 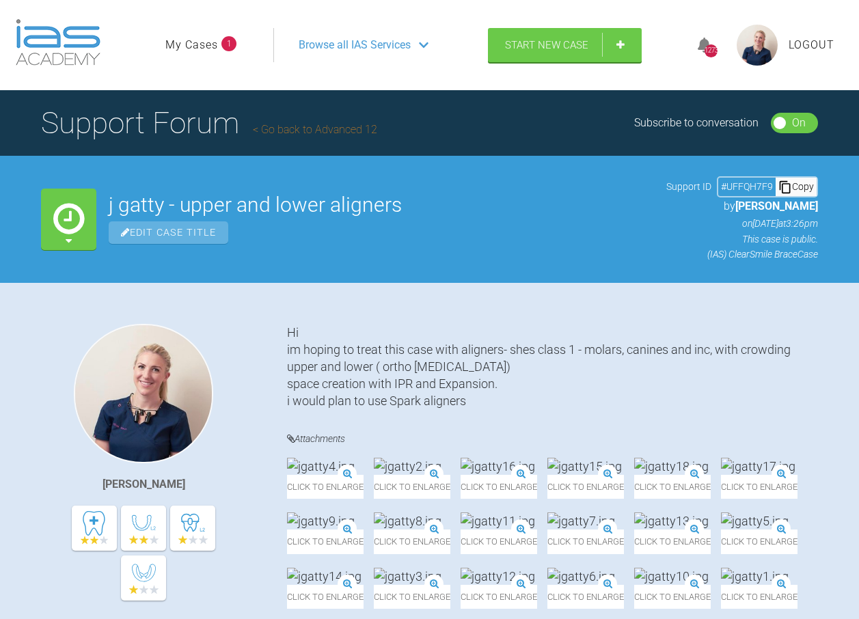 I want to click on h2: j gatty - upper and lower aligners, so click(x=381, y=205).